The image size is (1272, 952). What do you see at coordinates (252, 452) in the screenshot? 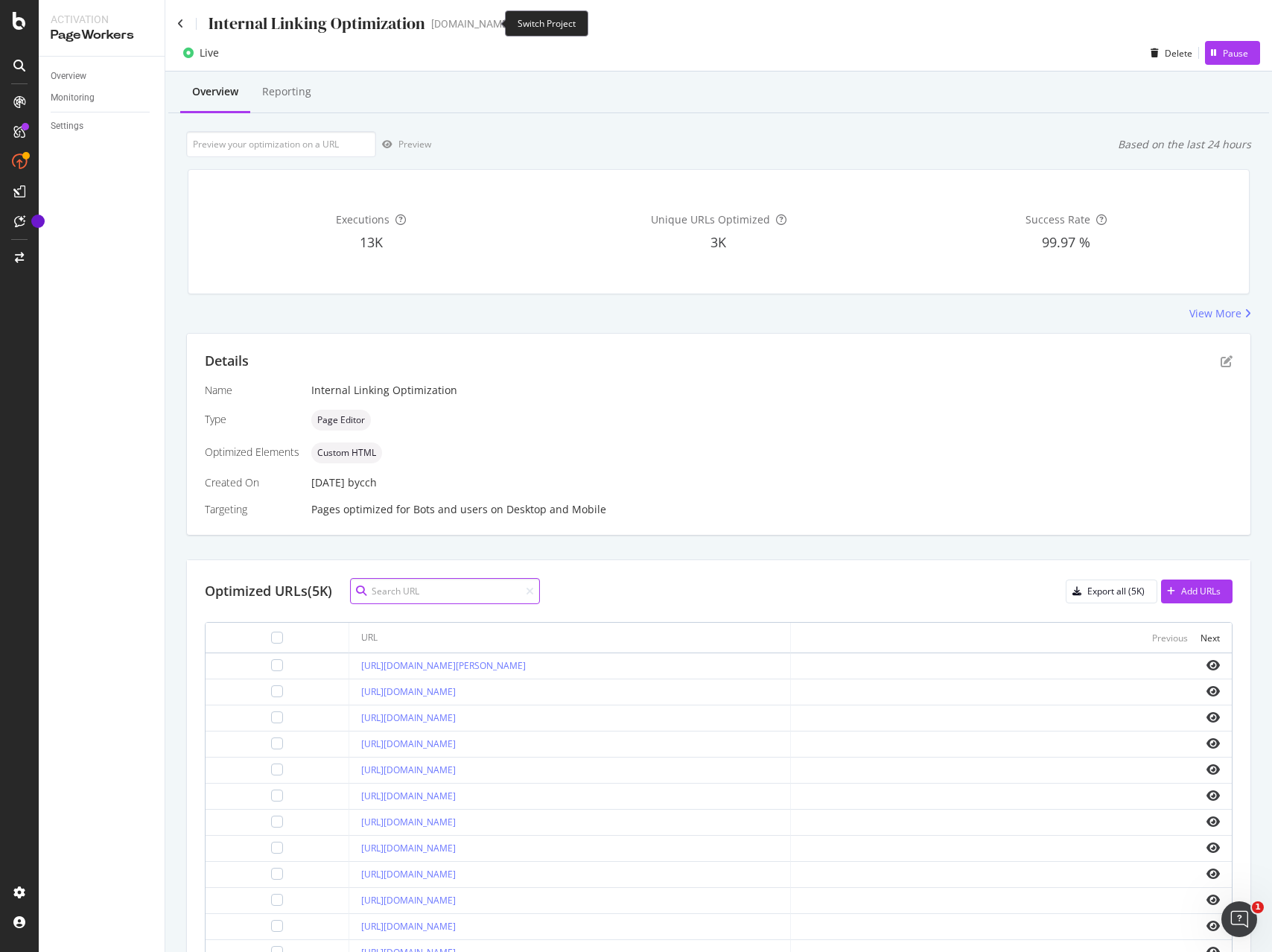
I see `div: Optimized Elements` at bounding box center [252, 452].